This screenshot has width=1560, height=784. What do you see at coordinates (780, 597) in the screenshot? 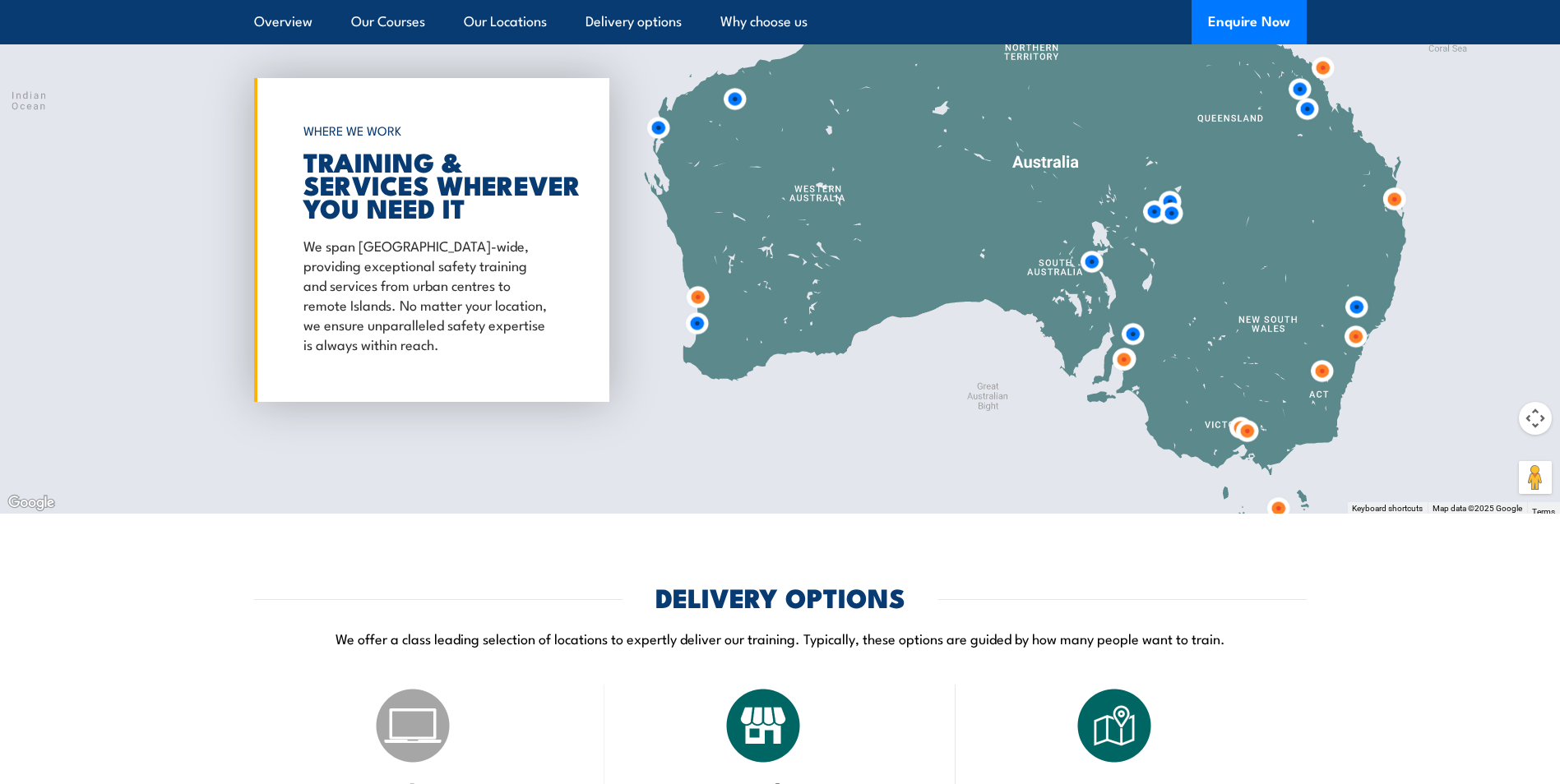
I see `h2: DELIVERY OPTIONS` at bounding box center [780, 597].